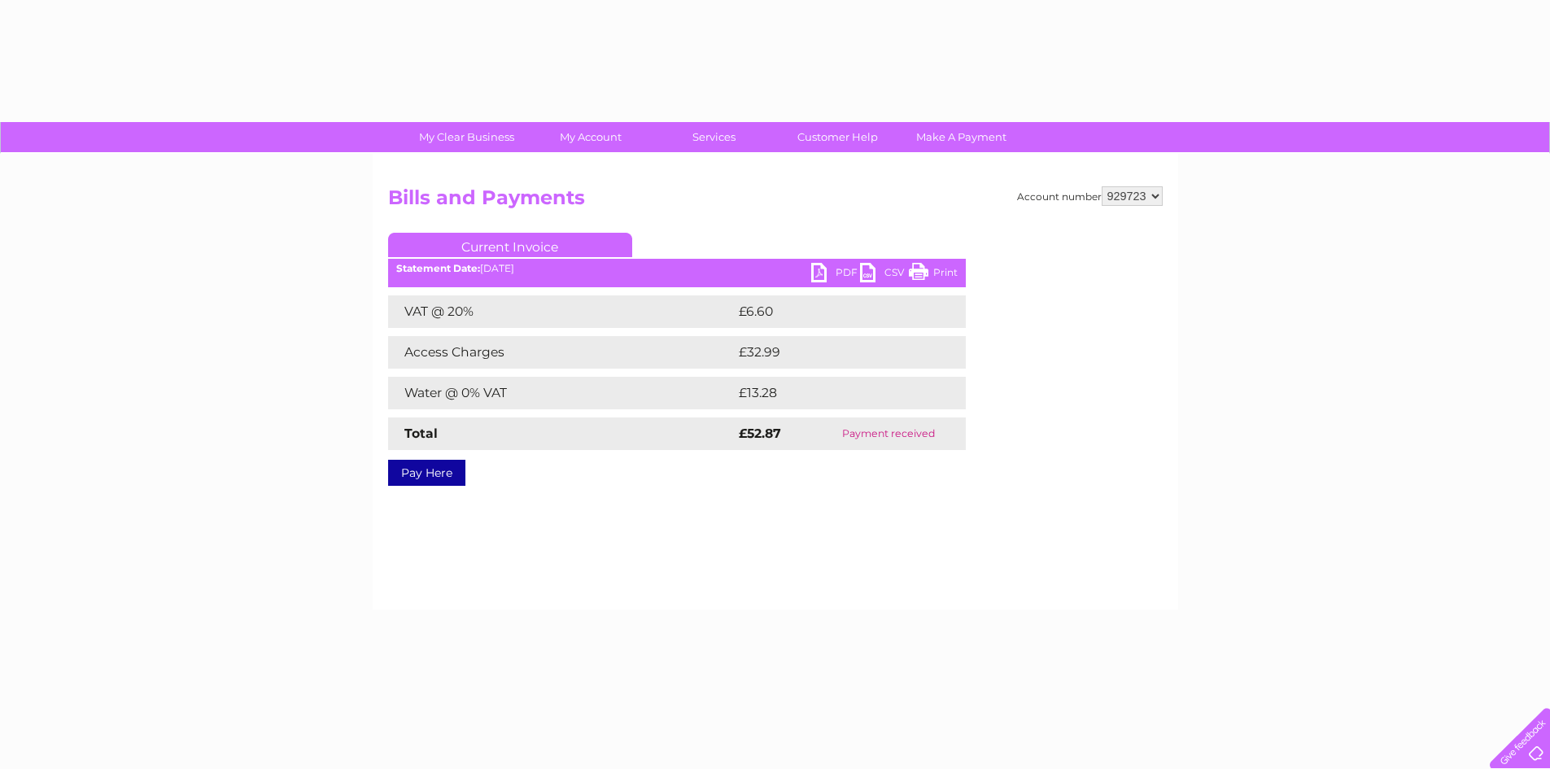  Describe the element at coordinates (888, 434) in the screenshot. I see `td: Payment received` at that location.